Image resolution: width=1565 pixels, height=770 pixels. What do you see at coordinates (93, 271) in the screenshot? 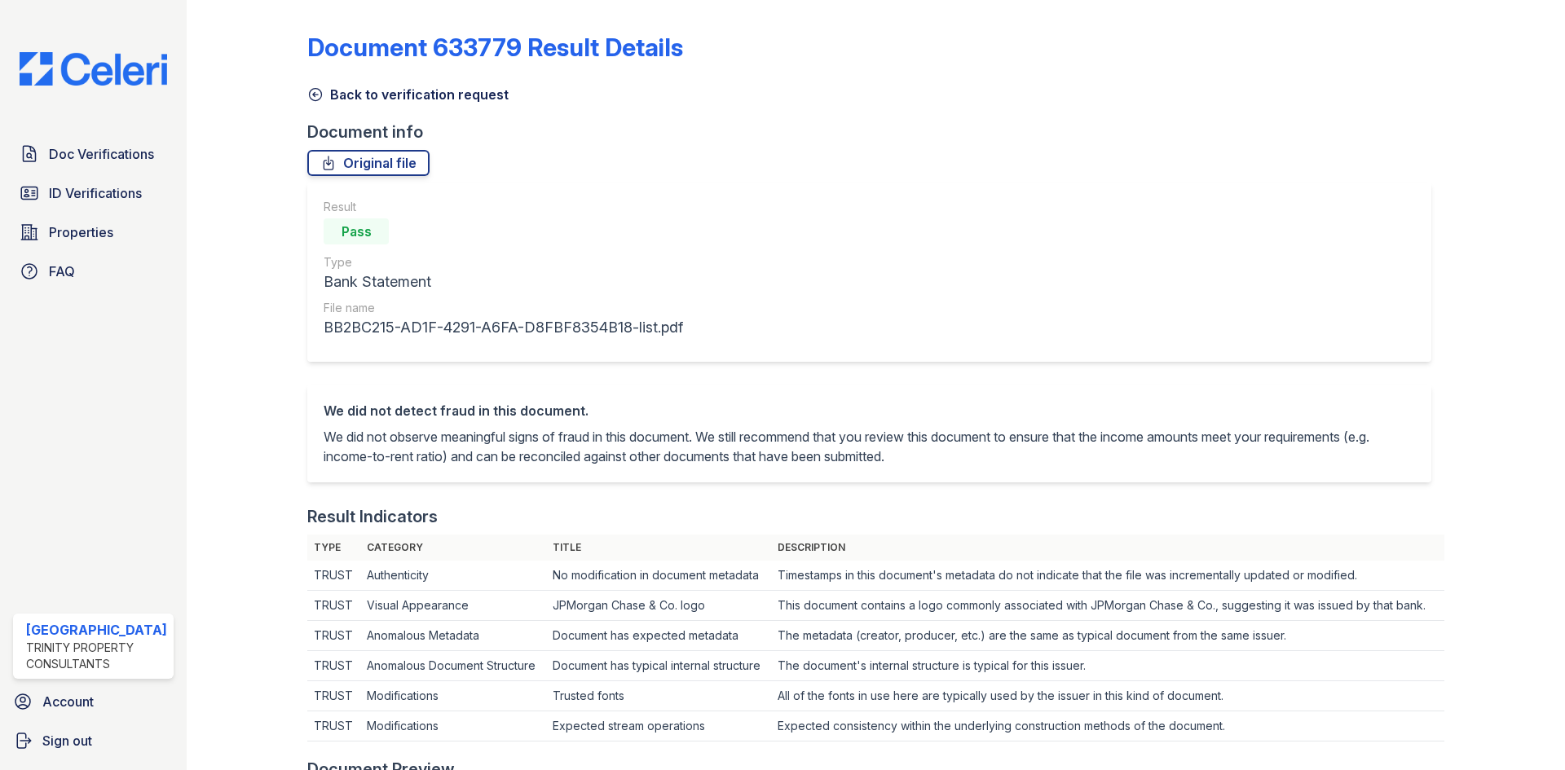
I see `a: FAQ` at bounding box center [93, 271].